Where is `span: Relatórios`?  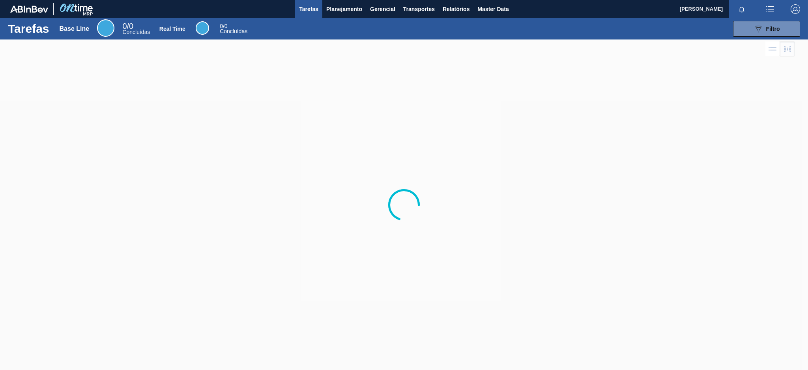 span: Relatórios is located at coordinates (456, 9).